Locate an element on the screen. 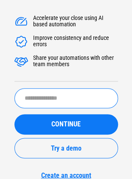 The height and width of the screenshot is (179, 132). span: CONTINUE is located at coordinates (66, 124).